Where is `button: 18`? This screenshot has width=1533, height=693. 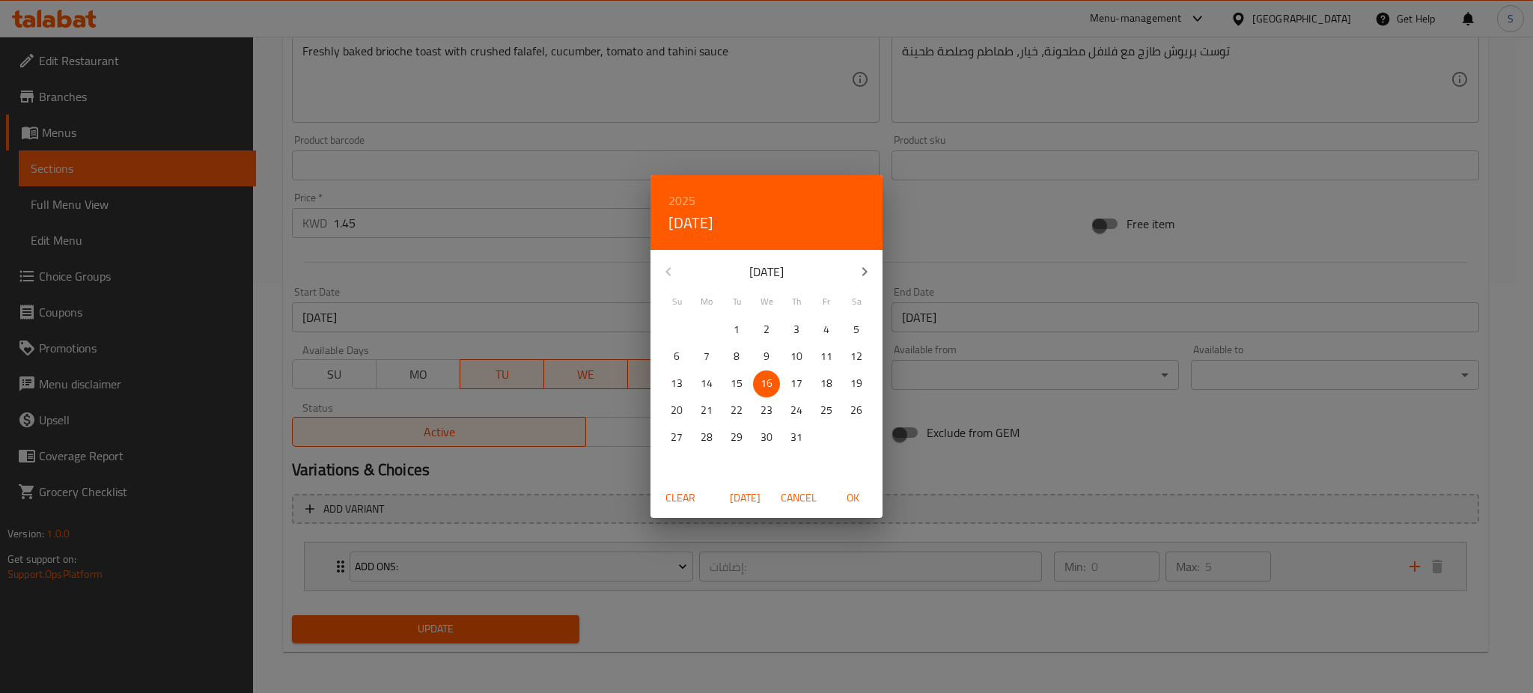
button: 18 is located at coordinates (827, 384).